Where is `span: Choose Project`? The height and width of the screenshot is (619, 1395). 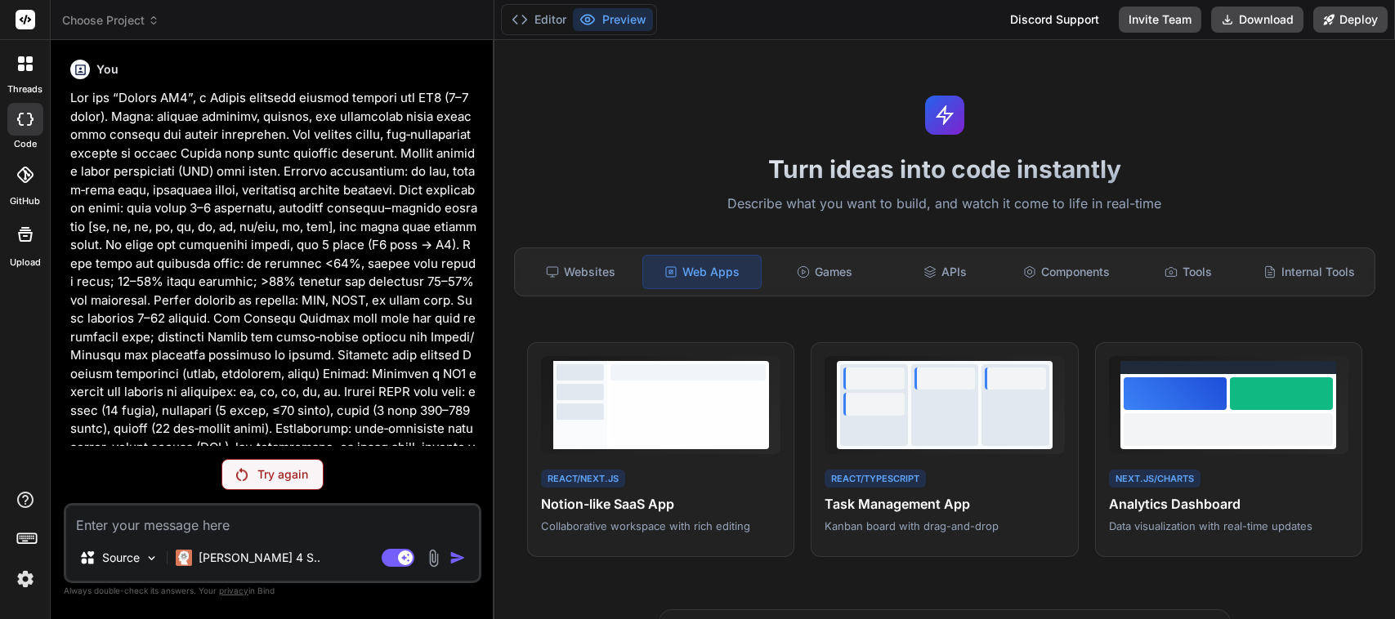
span: Choose Project is located at coordinates (110, 20).